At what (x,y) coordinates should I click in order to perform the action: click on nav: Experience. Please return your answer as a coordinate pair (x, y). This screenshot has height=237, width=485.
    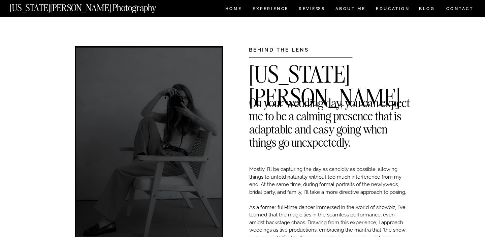
    Looking at the image, I should click on (270, 9).